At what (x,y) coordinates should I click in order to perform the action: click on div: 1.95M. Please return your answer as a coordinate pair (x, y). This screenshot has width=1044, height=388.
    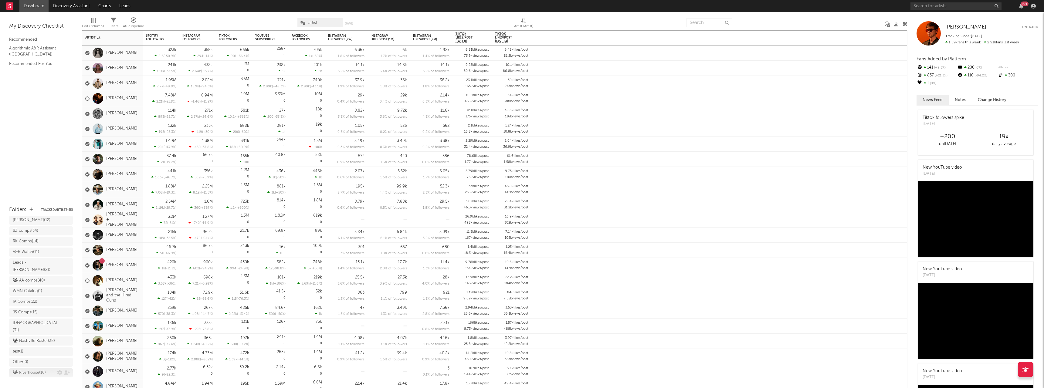
    Looking at the image, I should click on (171, 80).